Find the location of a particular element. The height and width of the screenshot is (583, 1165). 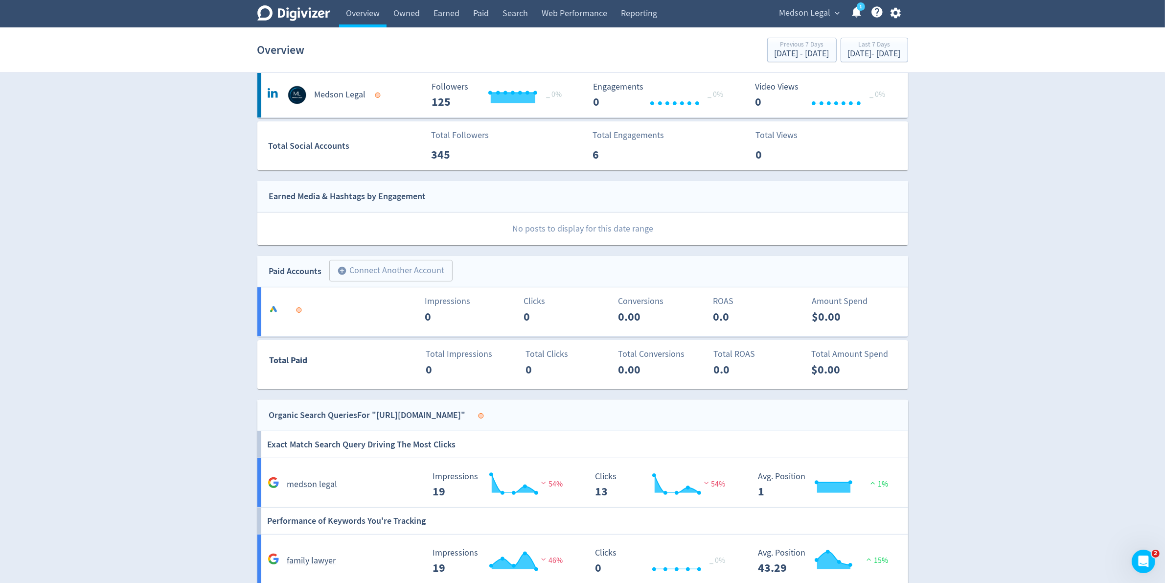

a: Connect Another Account is located at coordinates (387, 271).